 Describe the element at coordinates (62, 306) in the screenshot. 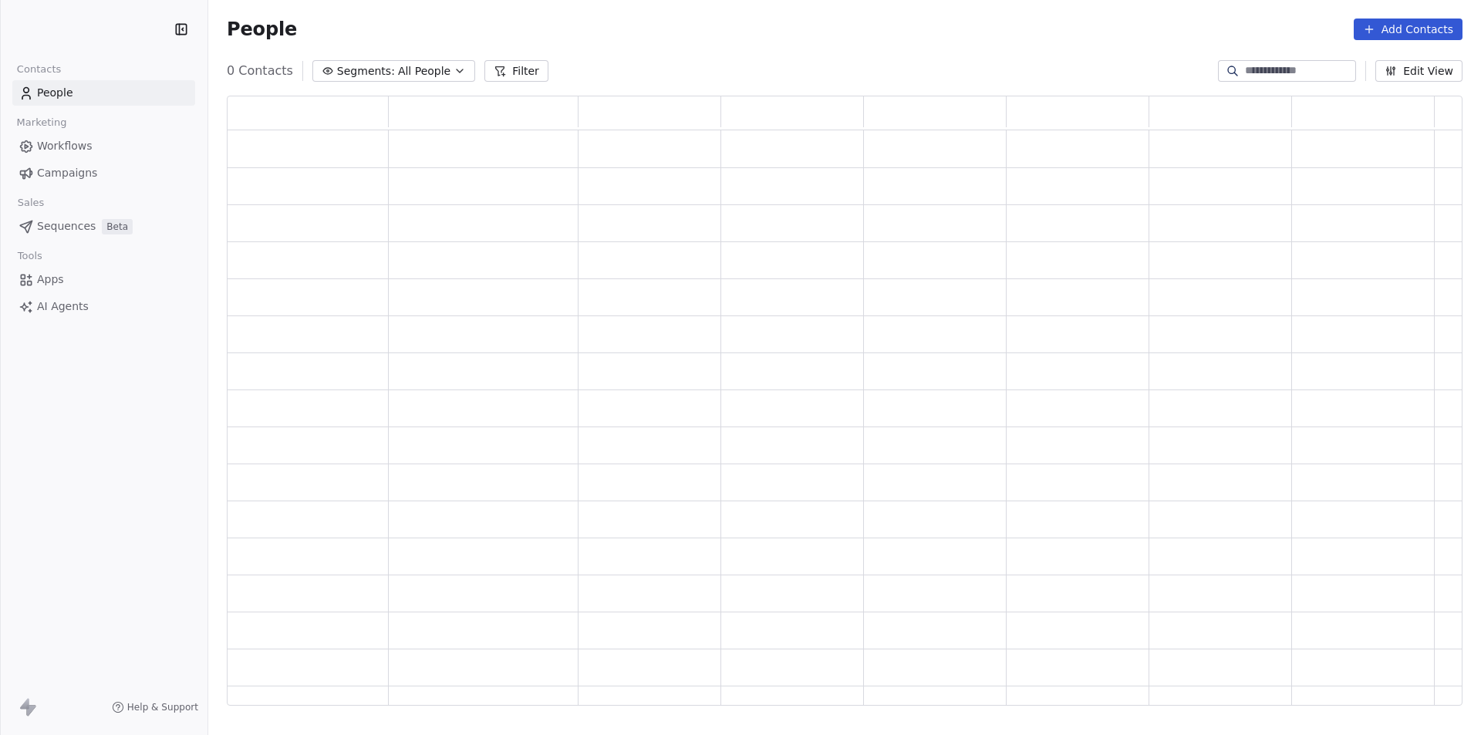

I see `span: AI Agents` at that location.